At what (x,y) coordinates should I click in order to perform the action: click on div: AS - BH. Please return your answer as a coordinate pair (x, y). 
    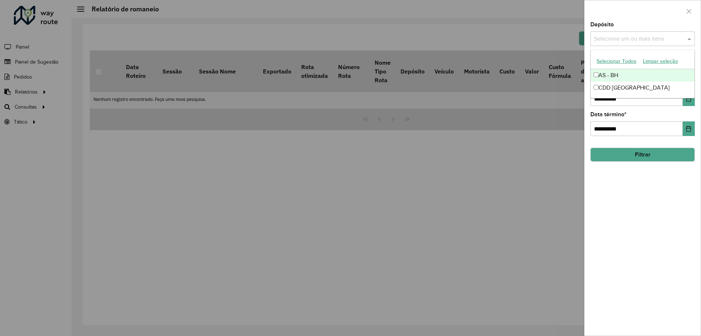
    Looking at the image, I should click on (643, 75).